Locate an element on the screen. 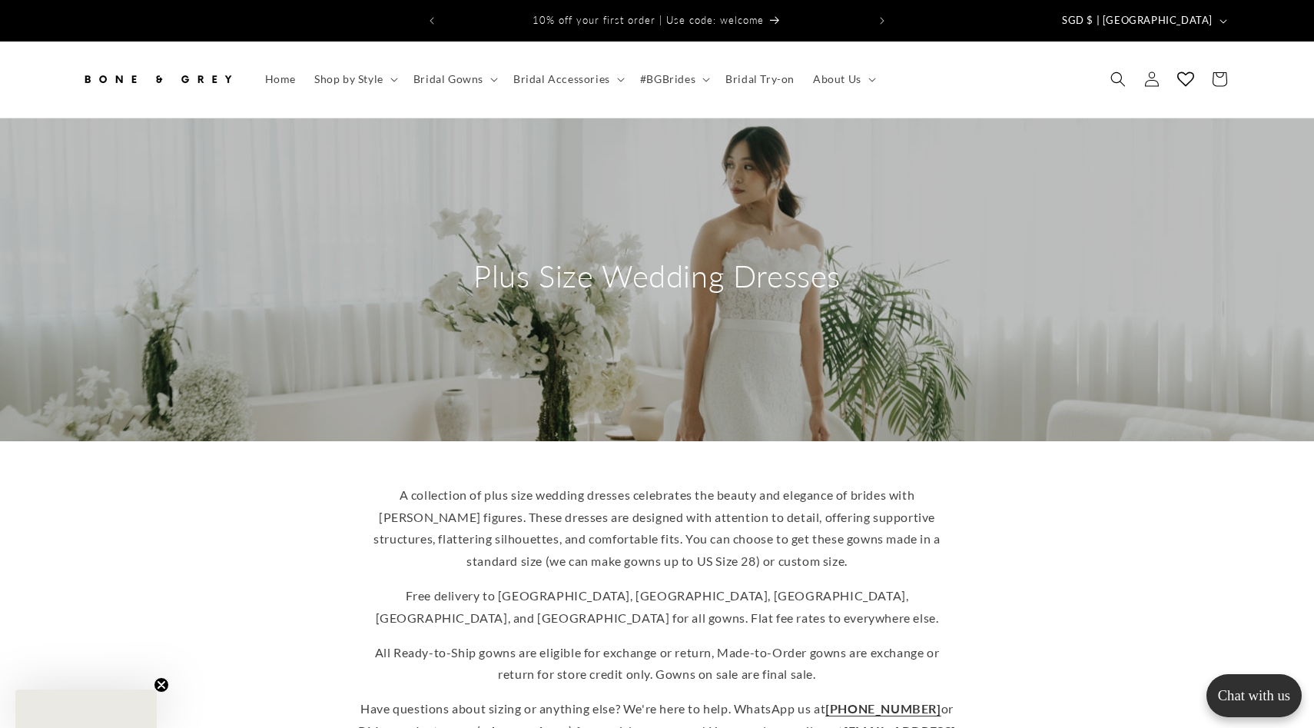 The width and height of the screenshot is (1314, 728). button: Previous announcement is located at coordinates (432, 21).